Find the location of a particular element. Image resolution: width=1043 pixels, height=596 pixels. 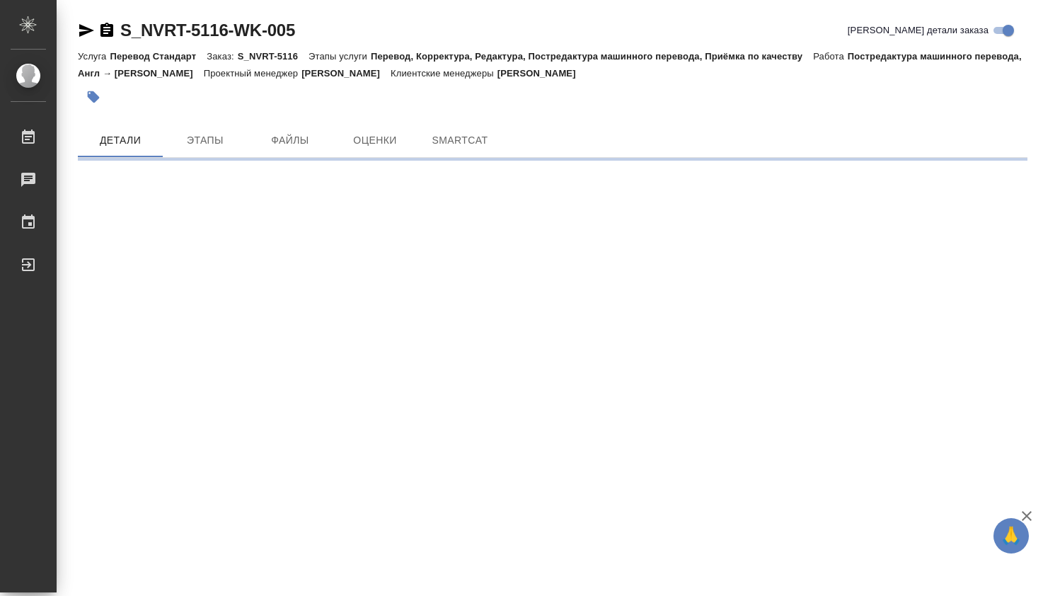

p: Перевод, Корректура, Редактура, Постредактура машинного перевода, Приёмка по качеству is located at coordinates (591, 56).